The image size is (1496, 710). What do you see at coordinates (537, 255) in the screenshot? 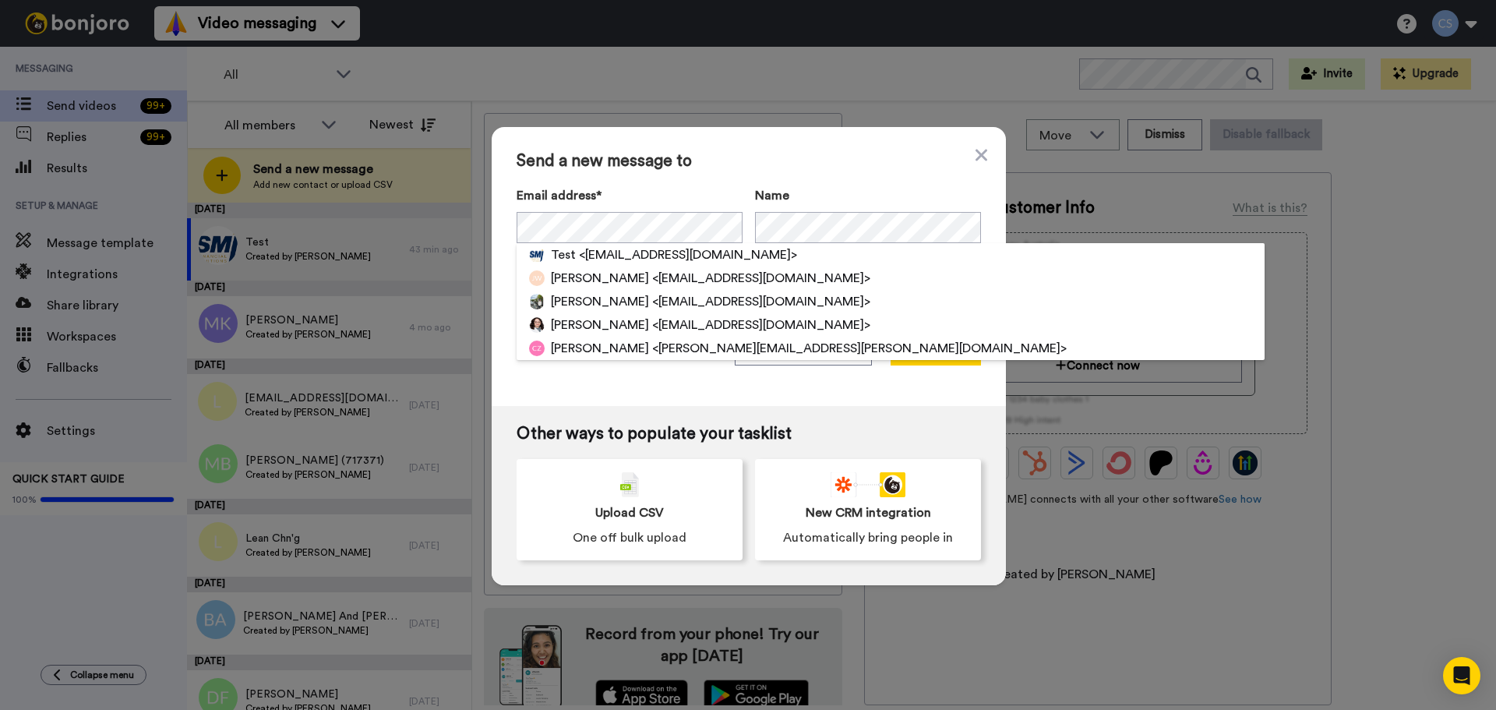
I see `img: 876e5661-56d2-4529-857c-d65c73dd001b.png` at bounding box center [537, 255].